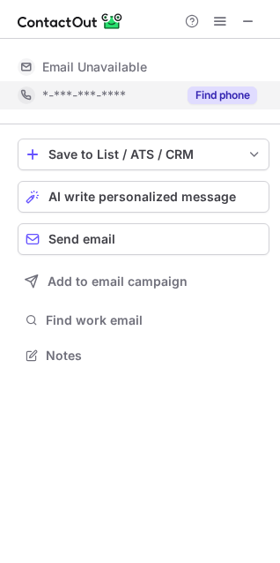  I want to click on button: Find work email, so click(144, 320).